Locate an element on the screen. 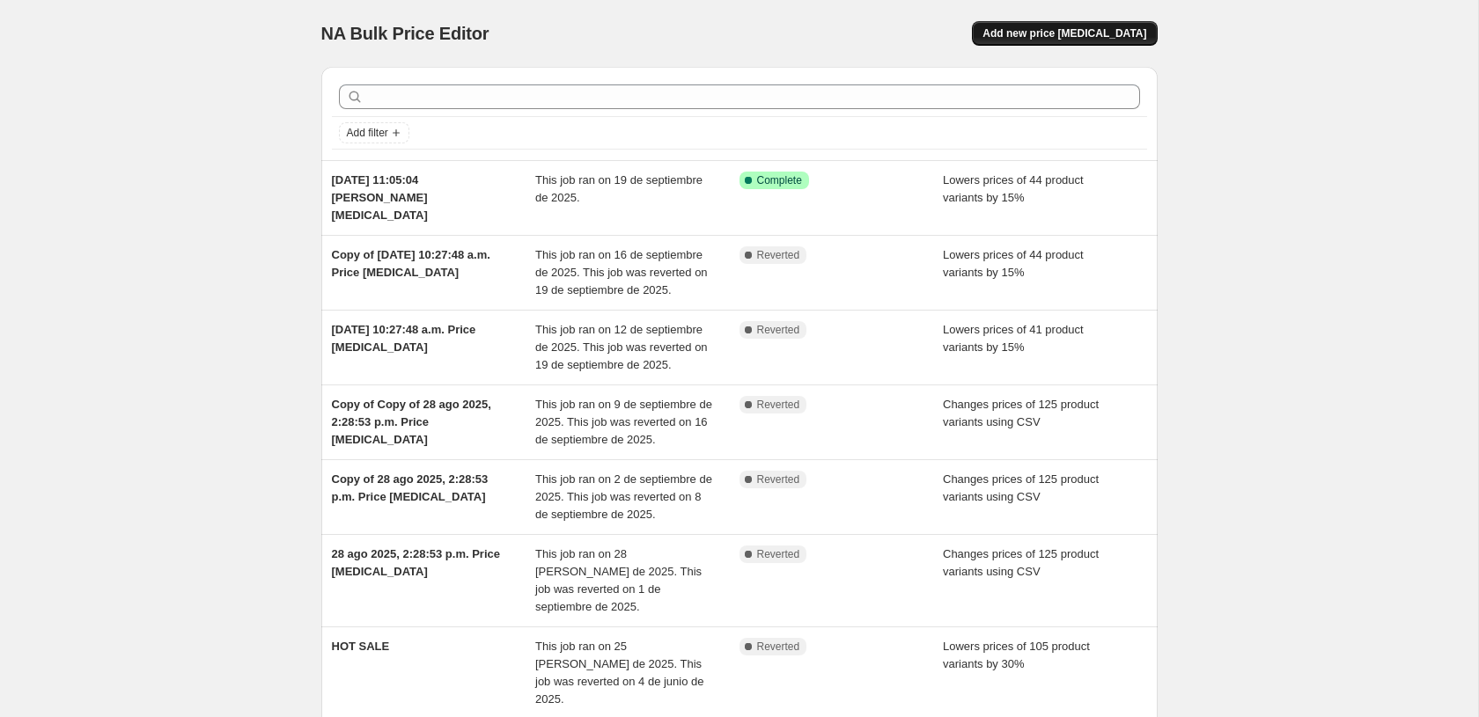 This screenshot has height=717, width=1479. span: Add filter is located at coordinates (367, 133).